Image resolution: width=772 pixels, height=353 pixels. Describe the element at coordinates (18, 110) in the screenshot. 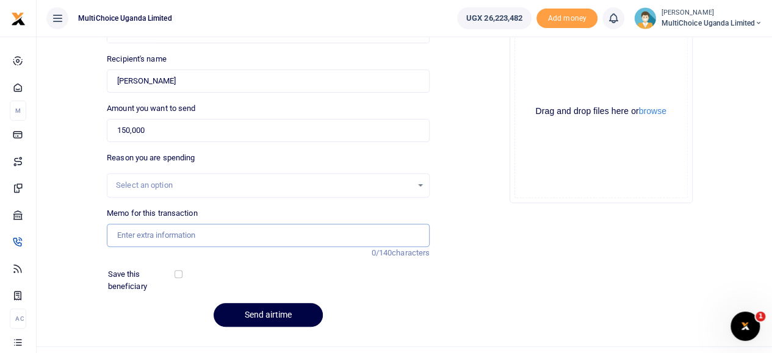

I see `li: M` at that location.